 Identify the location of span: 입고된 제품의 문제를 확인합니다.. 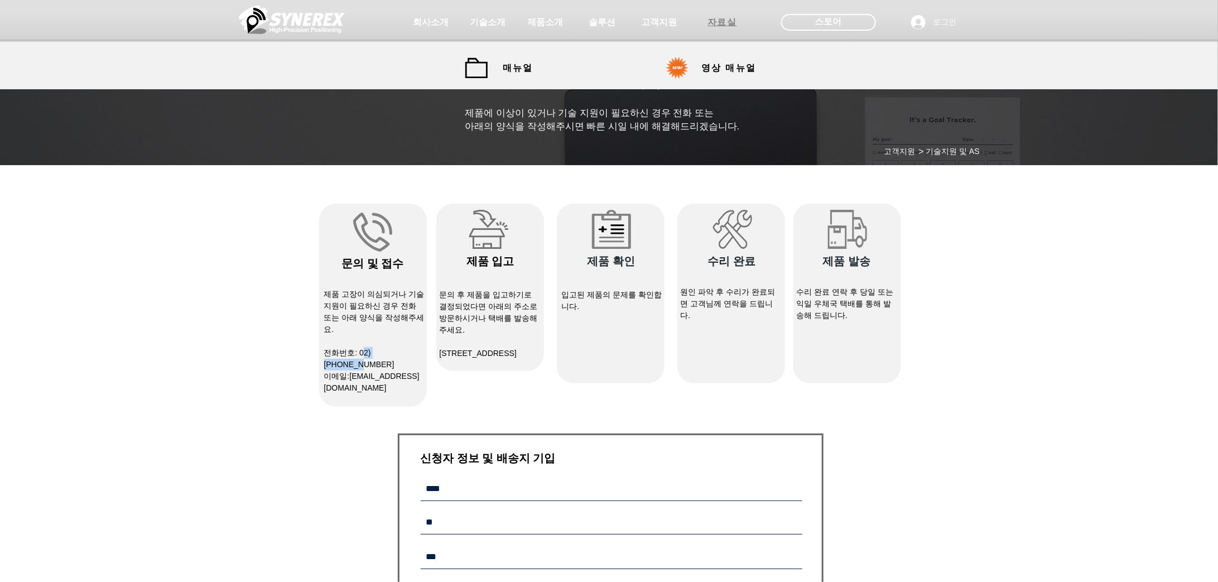
(612, 300).